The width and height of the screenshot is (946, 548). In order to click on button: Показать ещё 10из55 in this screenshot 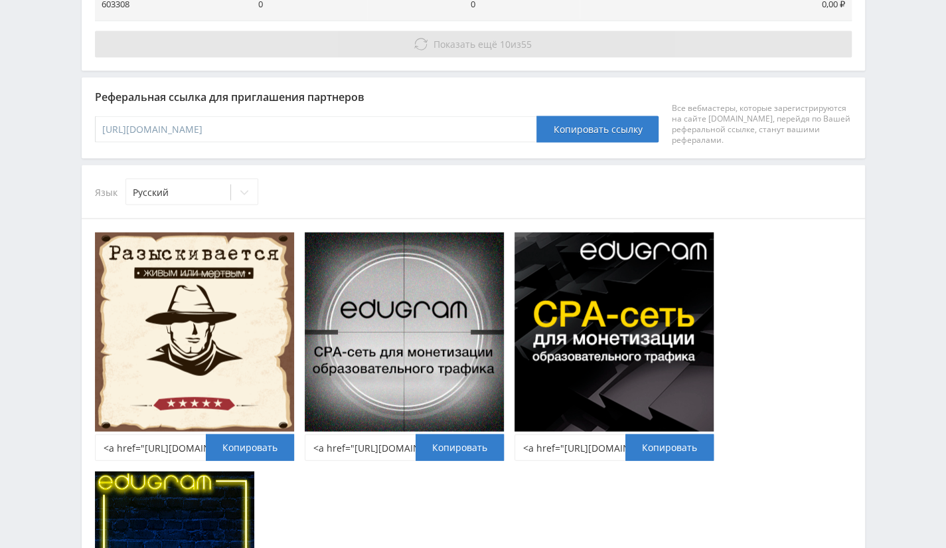, I will do `click(474, 44)`.